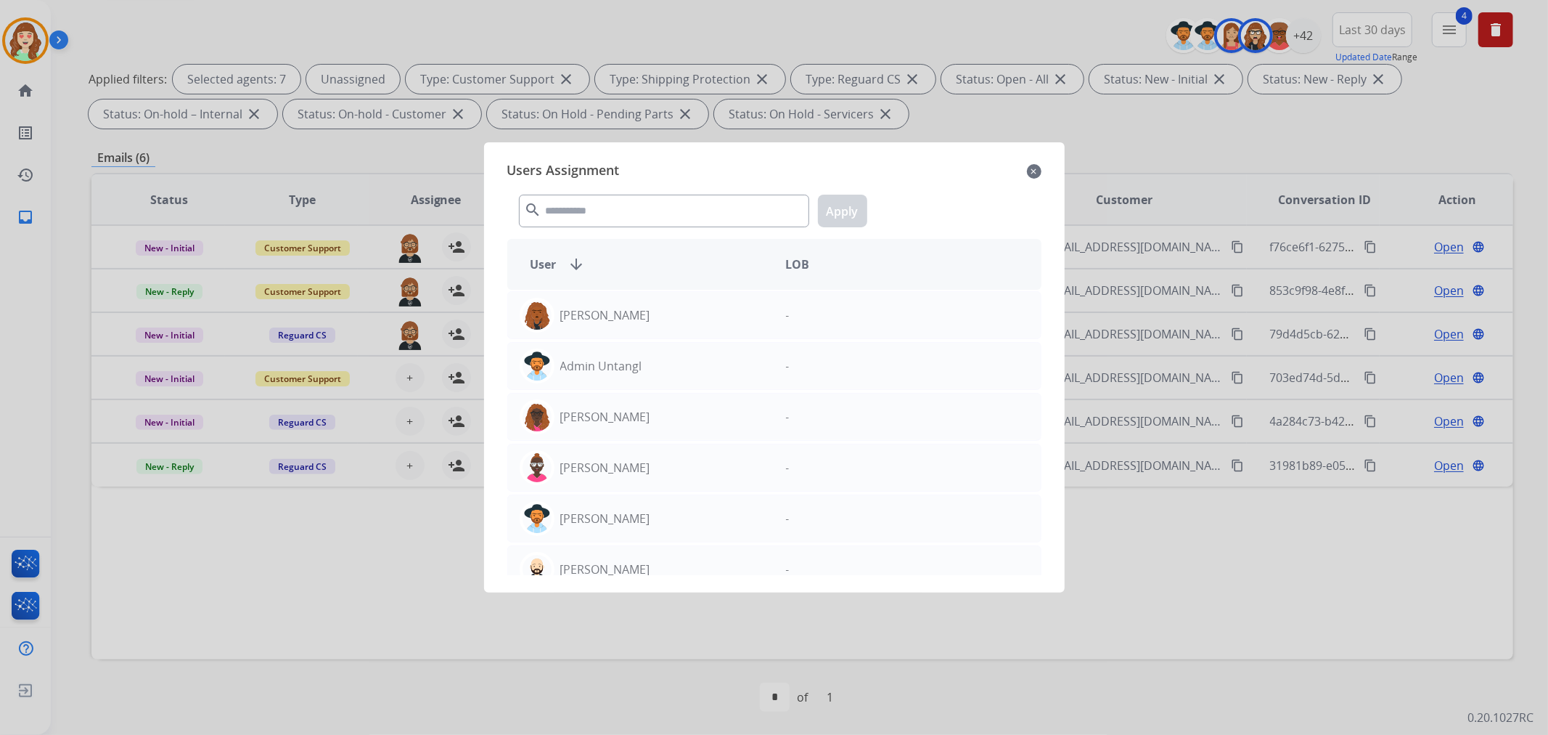  I want to click on mat-icon: arrow_downward, so click(577, 264).